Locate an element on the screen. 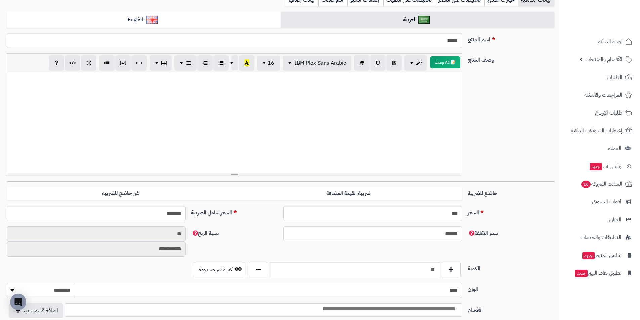  a: طلبات الإرجاع is located at coordinates (601, 113).